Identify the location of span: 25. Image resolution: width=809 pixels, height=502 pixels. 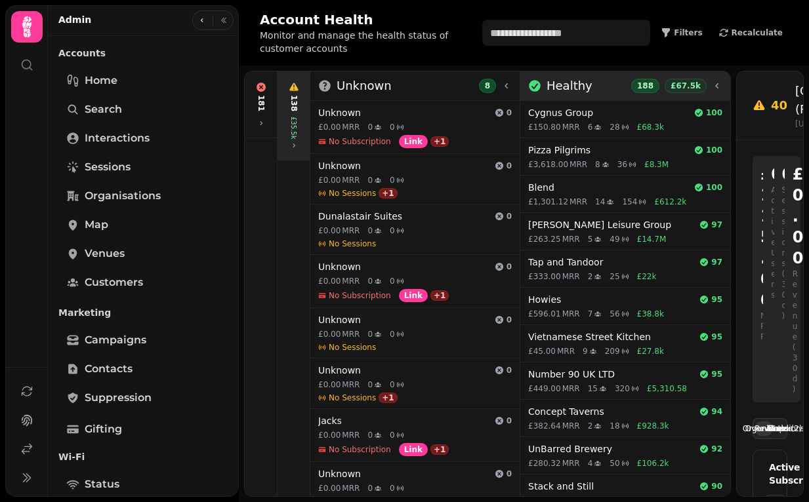
(614, 277).